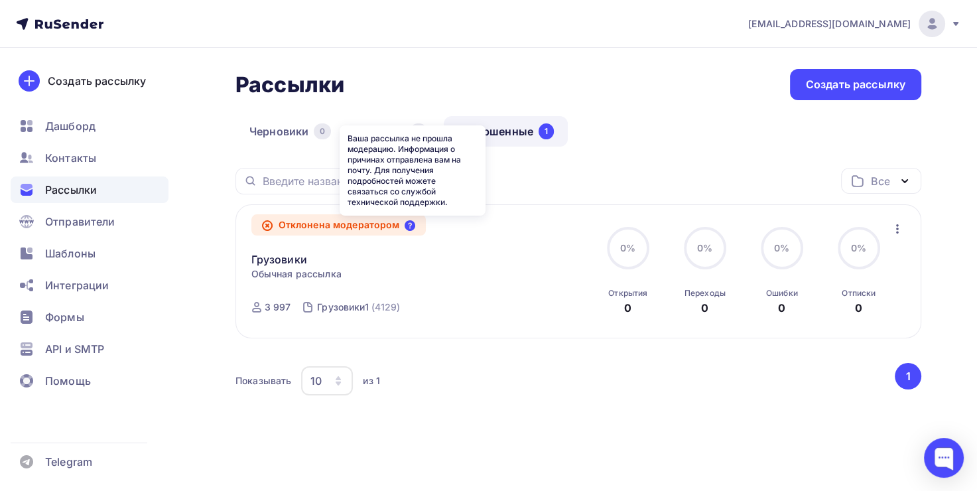 This screenshot has height=491, width=977. I want to click on div: Отписки, so click(858, 293).